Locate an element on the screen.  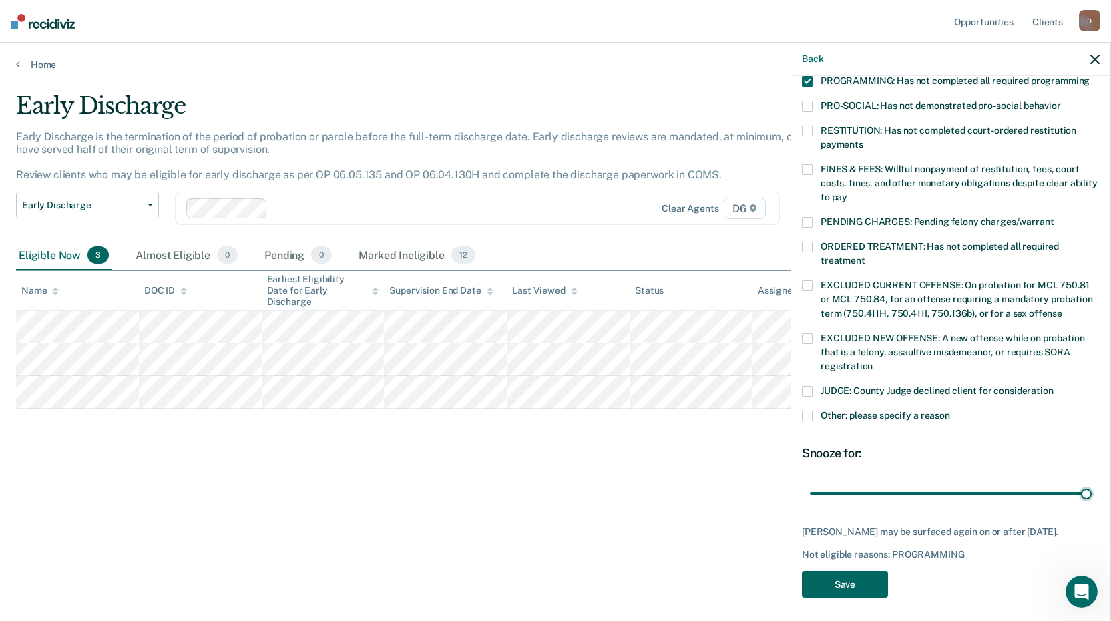
span: PROGRAMMING: Has not completed all required programming is located at coordinates (955, 81).